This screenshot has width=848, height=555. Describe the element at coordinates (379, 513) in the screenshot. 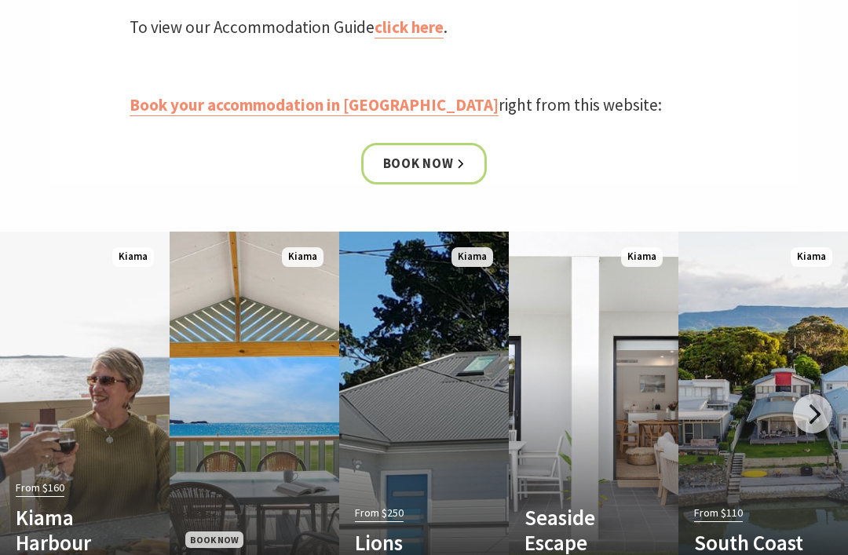

I see `span: From $250` at that location.